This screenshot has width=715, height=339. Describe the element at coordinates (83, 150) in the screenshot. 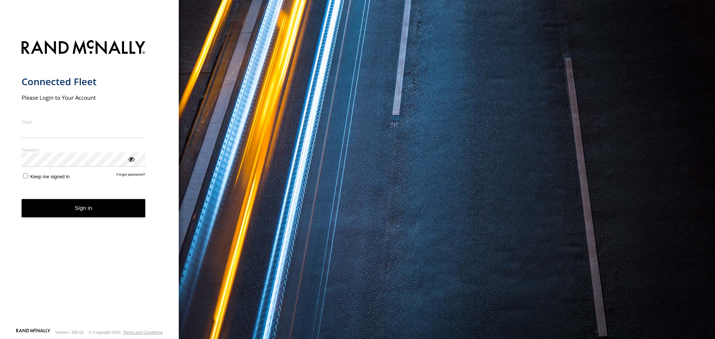

I see `label: Password` at that location.